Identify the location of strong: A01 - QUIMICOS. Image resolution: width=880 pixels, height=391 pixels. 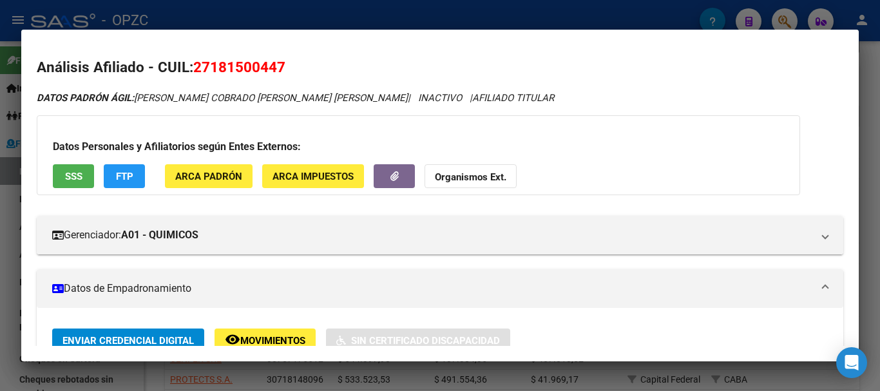
(160, 235).